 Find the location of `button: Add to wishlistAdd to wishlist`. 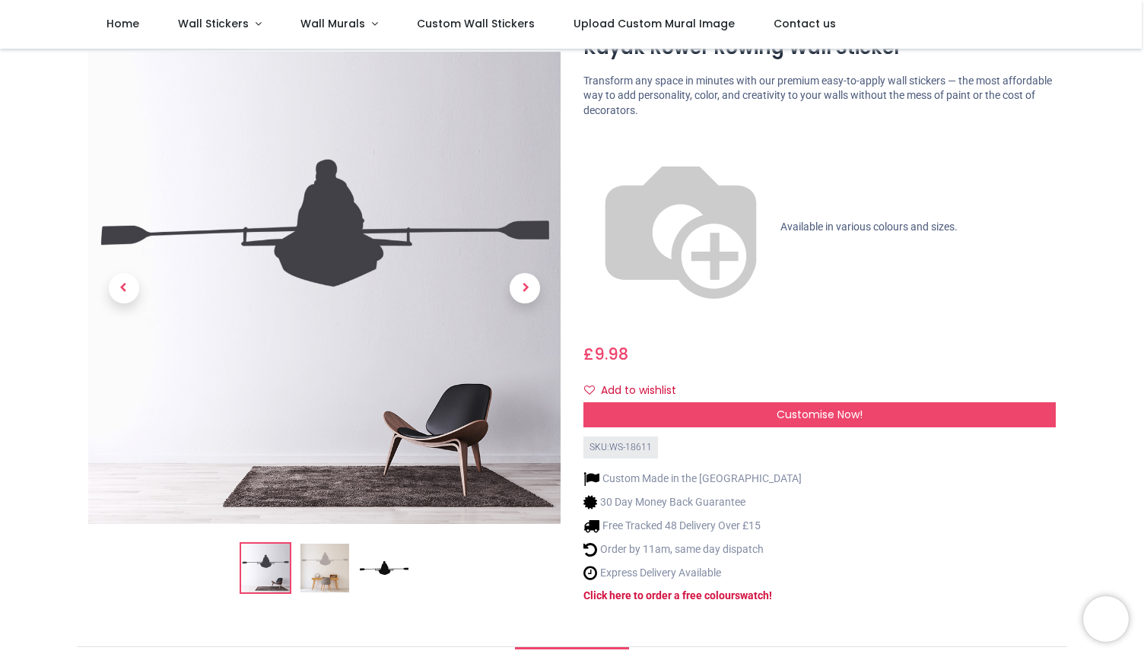

button: Add to wishlistAdd to wishlist is located at coordinates (636, 391).